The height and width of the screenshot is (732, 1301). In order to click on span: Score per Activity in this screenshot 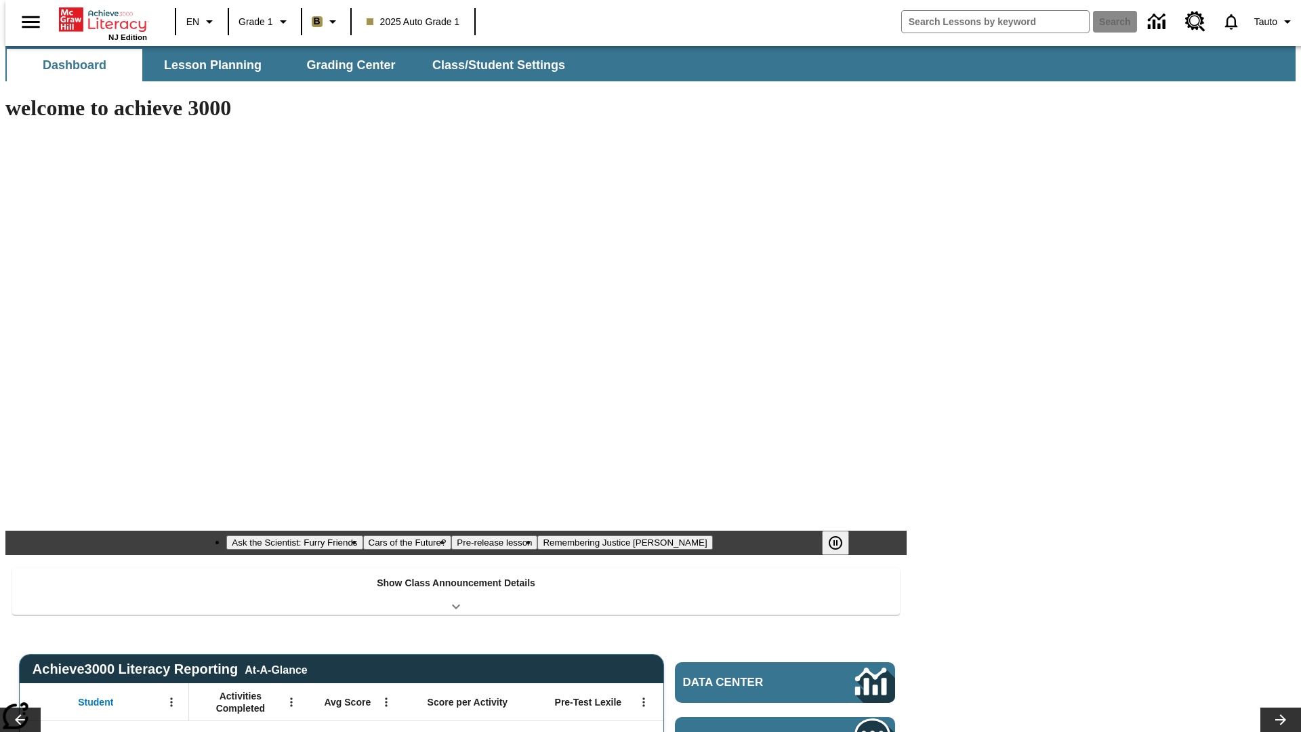, I will do `click(468, 702)`.